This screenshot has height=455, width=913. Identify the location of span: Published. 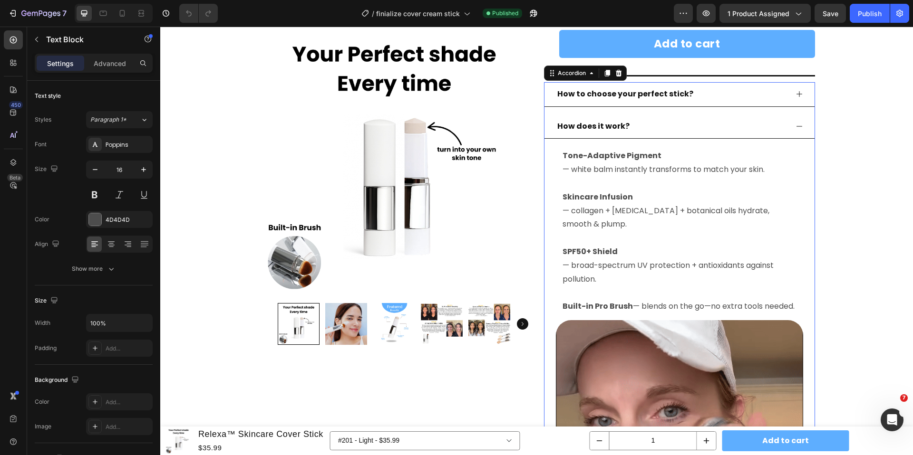
(505, 13).